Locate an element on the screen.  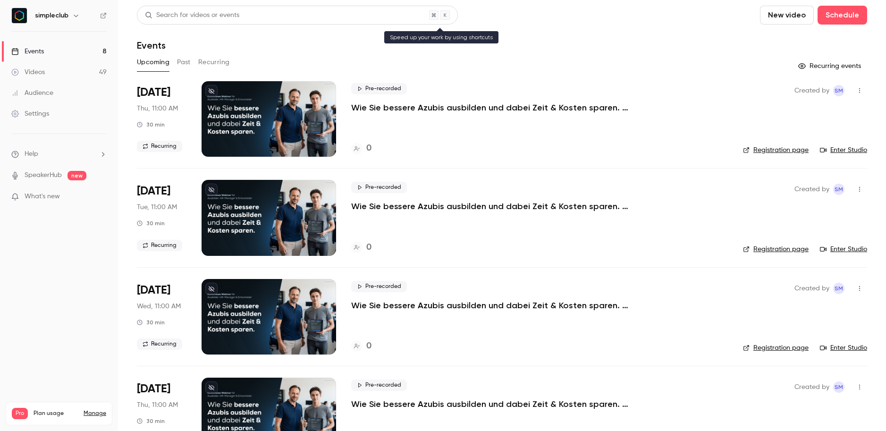
span: Tue, 11:00 AM is located at coordinates (157, 207).